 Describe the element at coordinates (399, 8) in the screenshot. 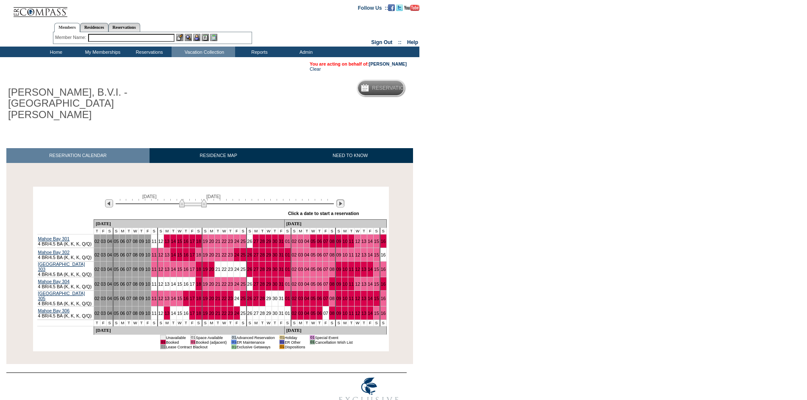

I see `img: Follow us on Twitter` at that location.